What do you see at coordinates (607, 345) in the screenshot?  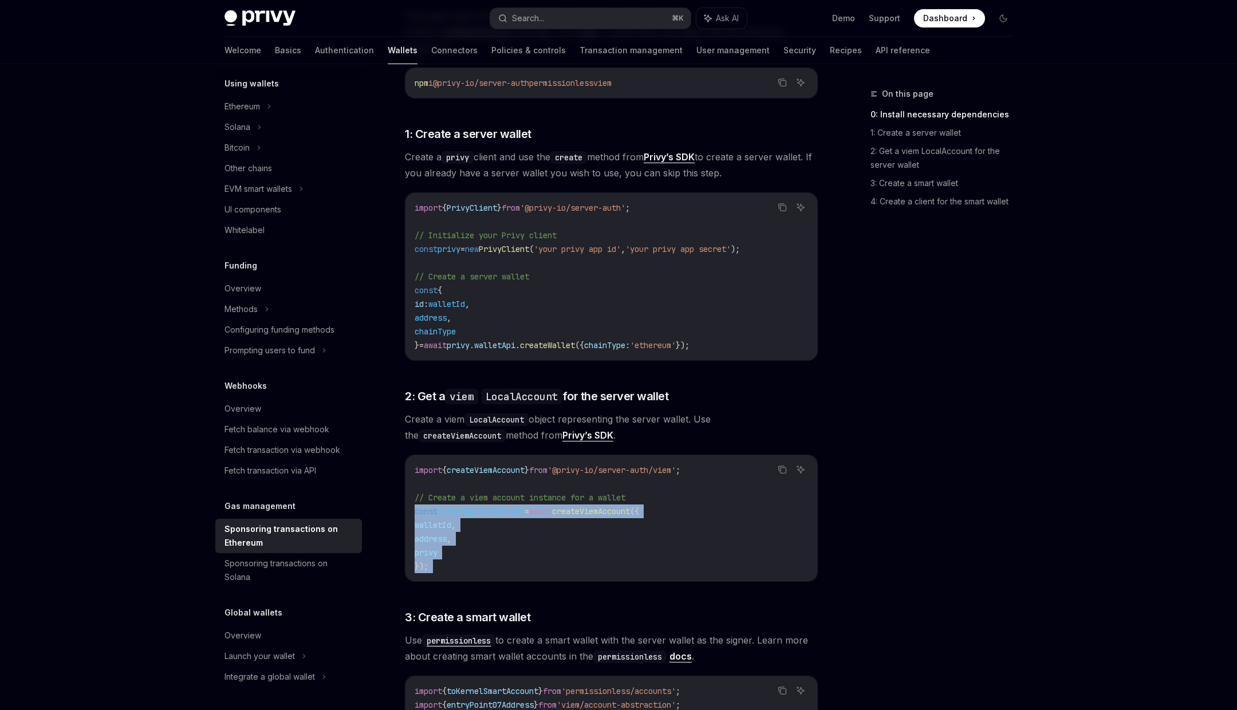 I see `span: chainType:` at bounding box center [607, 345].